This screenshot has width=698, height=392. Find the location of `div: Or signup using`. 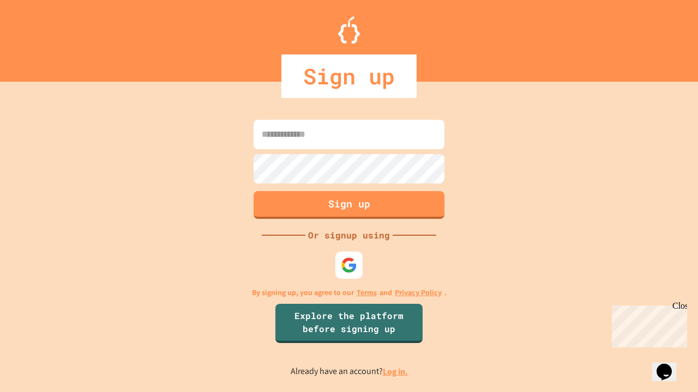

div: Or signup using is located at coordinates (349, 235).